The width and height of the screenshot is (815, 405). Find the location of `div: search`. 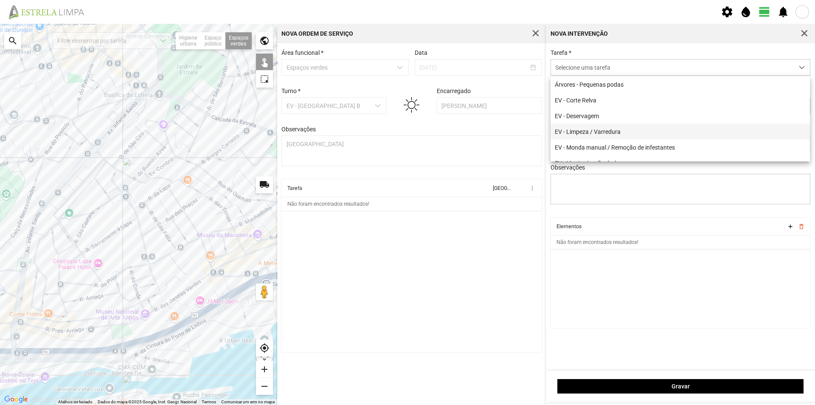

div: search is located at coordinates (13, 41).